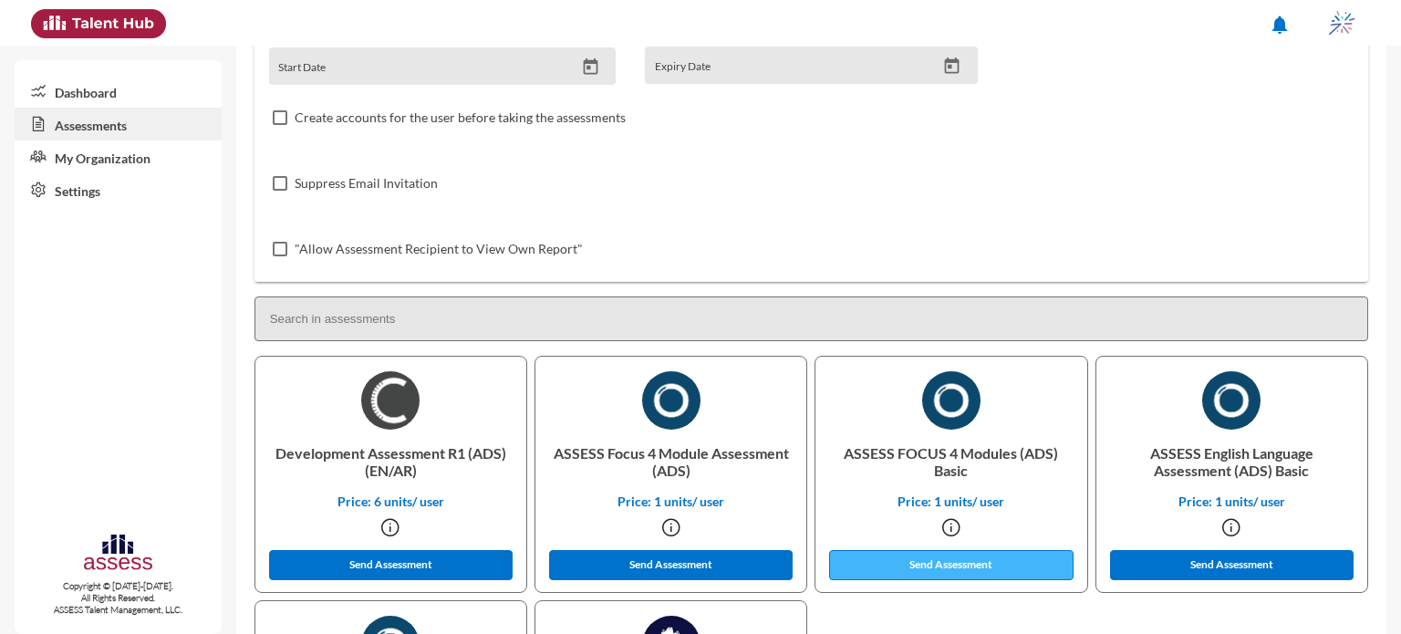 The width and height of the screenshot is (1401, 634). I want to click on p: ASSESS English Language Assessment (ADS) Basic, so click(1232, 462).